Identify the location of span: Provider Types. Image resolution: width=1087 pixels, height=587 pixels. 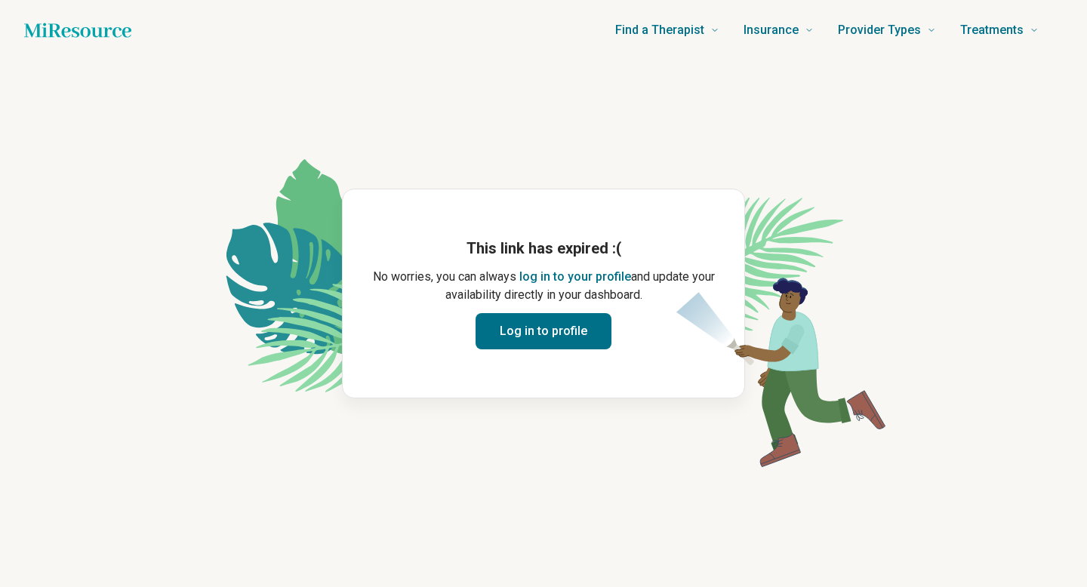
(879, 30).